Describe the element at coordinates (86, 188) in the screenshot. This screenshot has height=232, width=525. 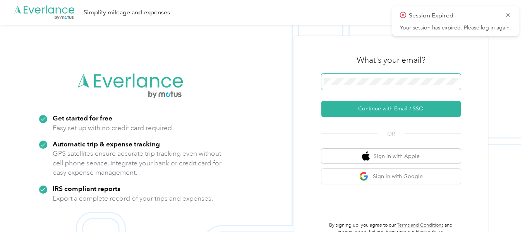
I see `strong: IRS compliant reports` at that location.